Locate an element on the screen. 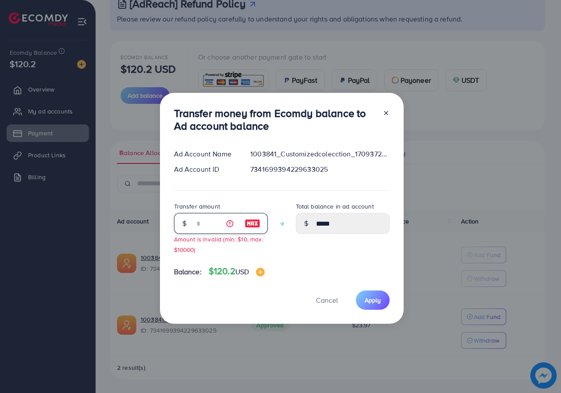  button: Apply is located at coordinates (373, 300).